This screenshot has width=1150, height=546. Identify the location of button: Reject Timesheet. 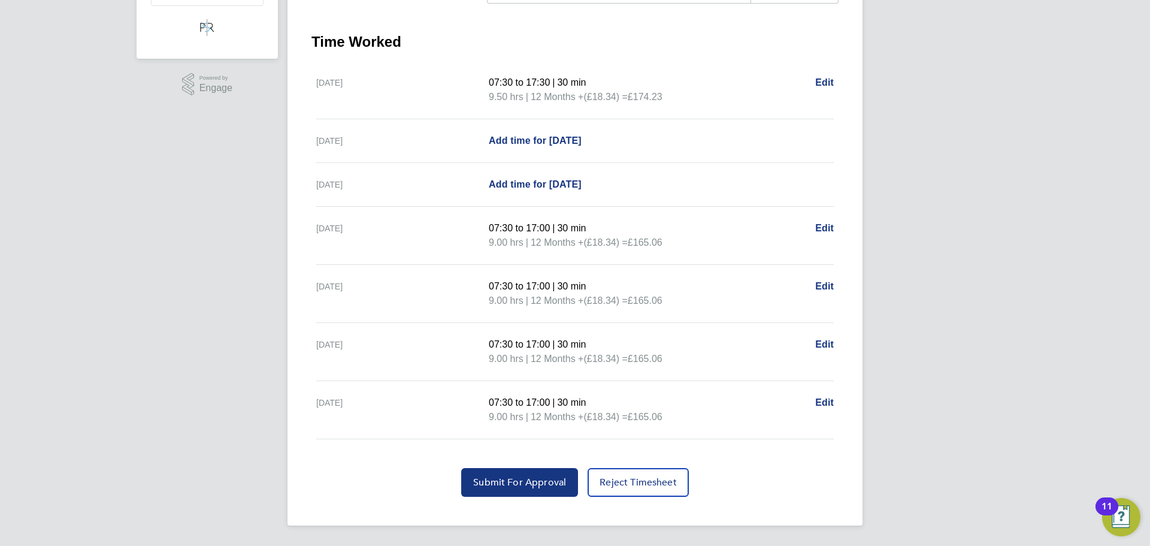
(638, 482).